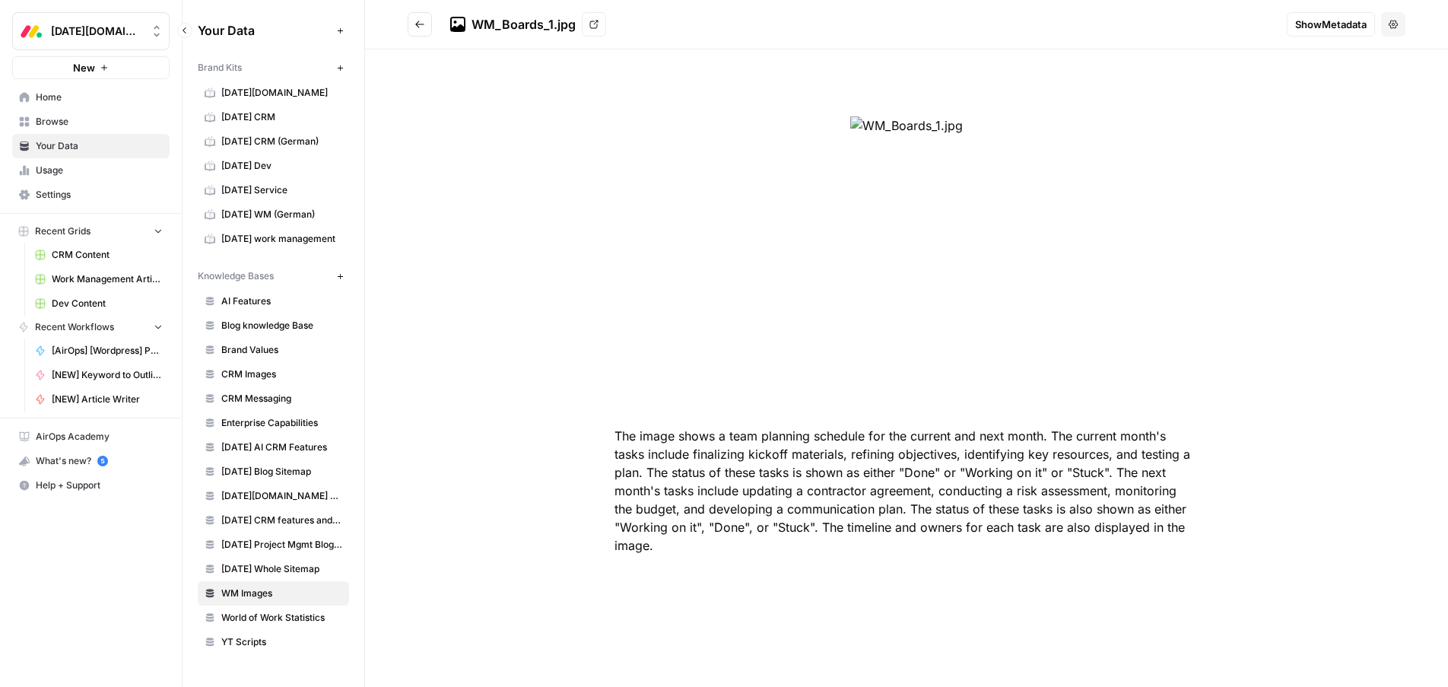  What do you see at coordinates (220, 68) in the screenshot?
I see `span: Brand Kits` at bounding box center [220, 68].